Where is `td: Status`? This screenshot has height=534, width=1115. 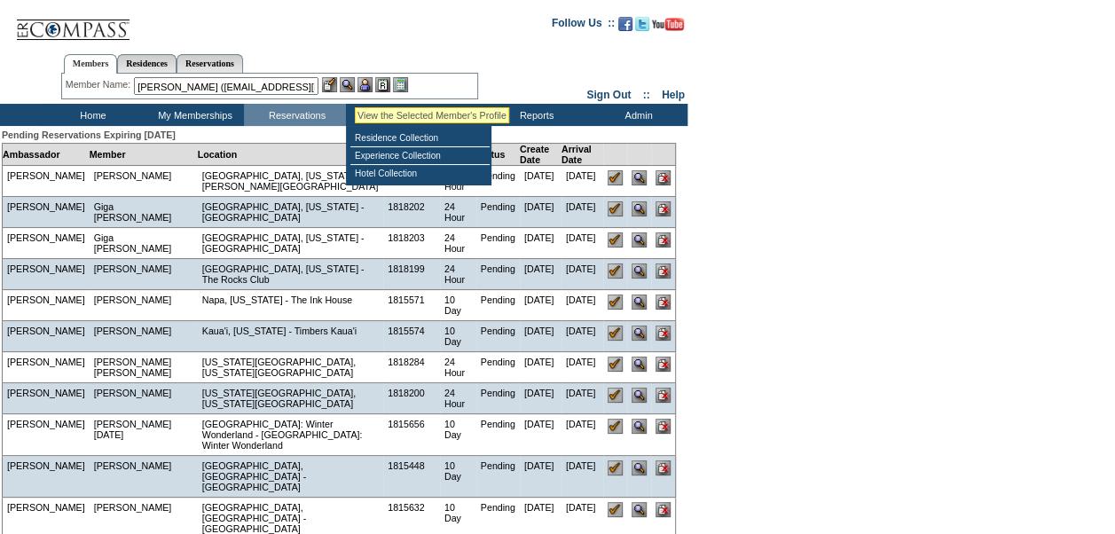 td: Status is located at coordinates (498, 154).